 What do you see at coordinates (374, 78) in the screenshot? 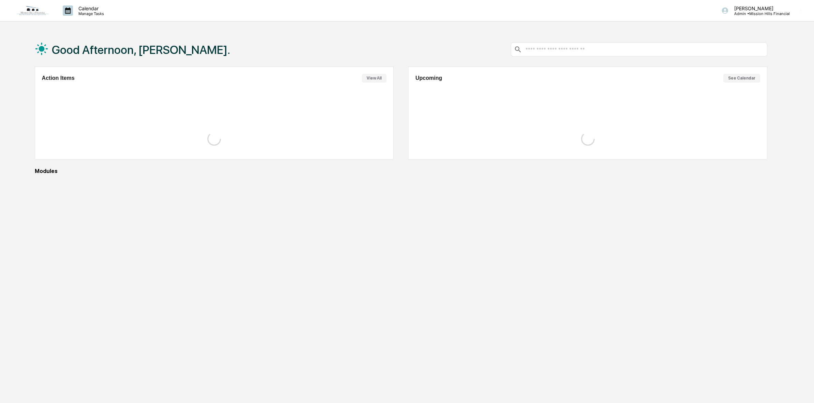
I see `button: View All` at bounding box center [374, 78].